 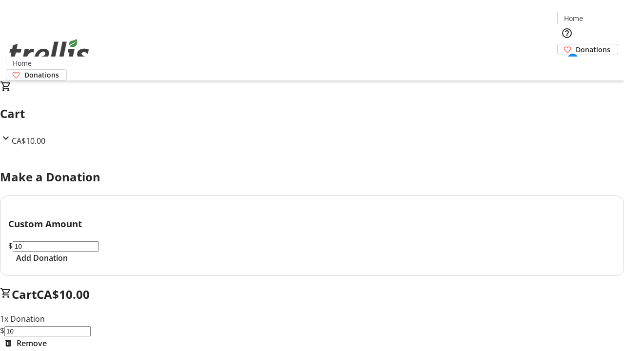 What do you see at coordinates (32, 343) in the screenshot?
I see `span: Remove` at bounding box center [32, 343].